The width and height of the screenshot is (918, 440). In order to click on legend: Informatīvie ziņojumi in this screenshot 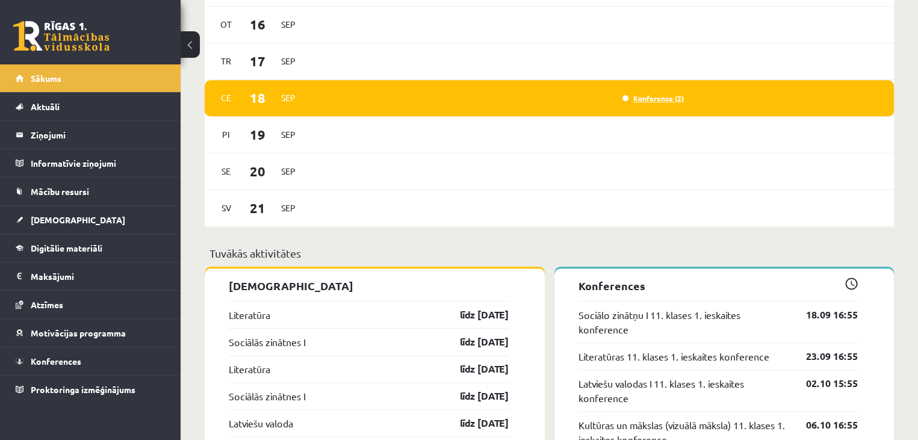, I will do `click(98, 163)`.